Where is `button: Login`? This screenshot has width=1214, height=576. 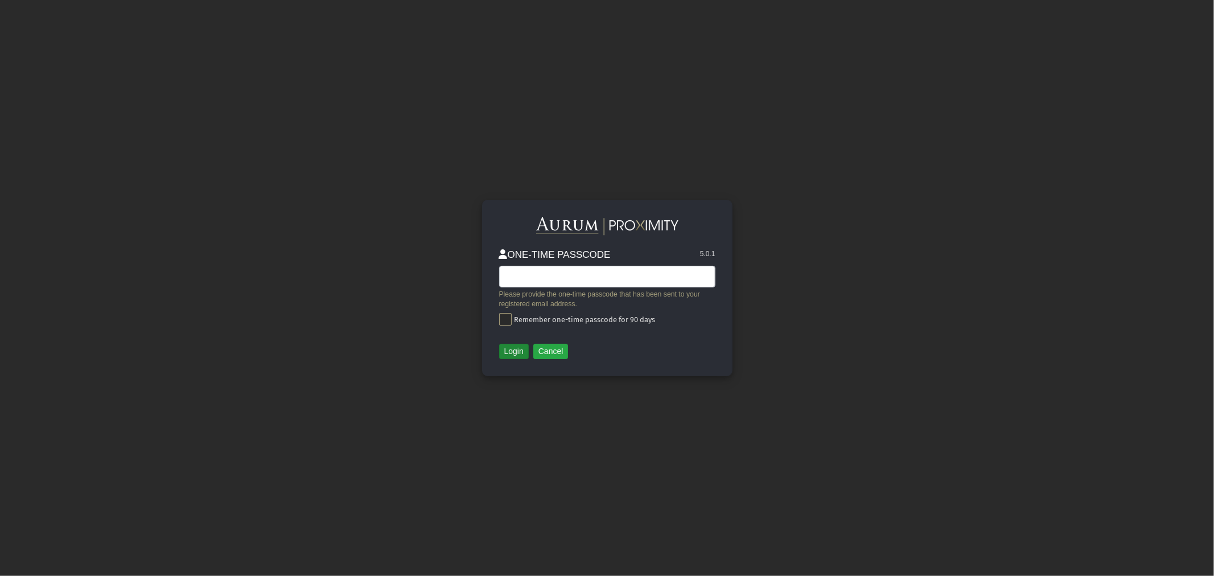 button: Login is located at coordinates (514, 352).